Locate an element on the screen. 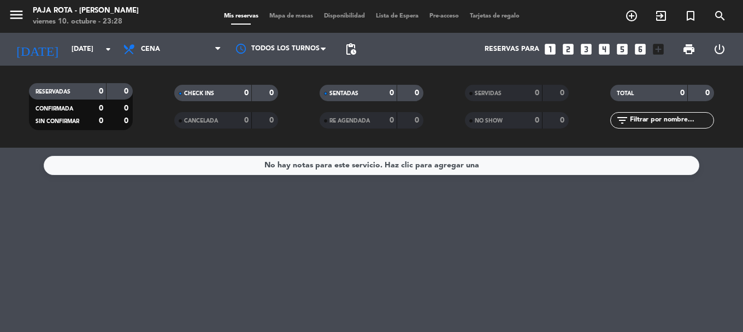 This screenshot has height=332, width=743. i: filter_list is located at coordinates (623, 120).